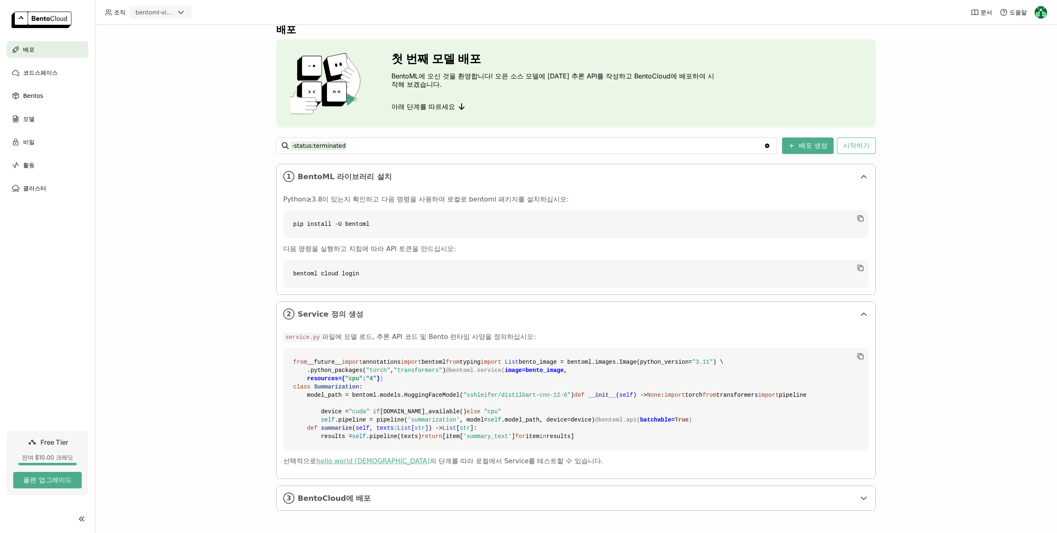 This screenshot has height=533, width=1057. Describe the element at coordinates (48, 119) in the screenshot. I see `a: 모델` at that location.